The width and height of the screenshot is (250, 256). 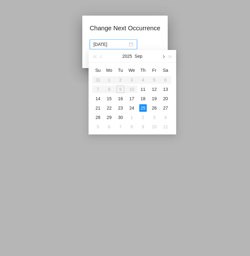 I want to click on div: 26, so click(x=154, y=108).